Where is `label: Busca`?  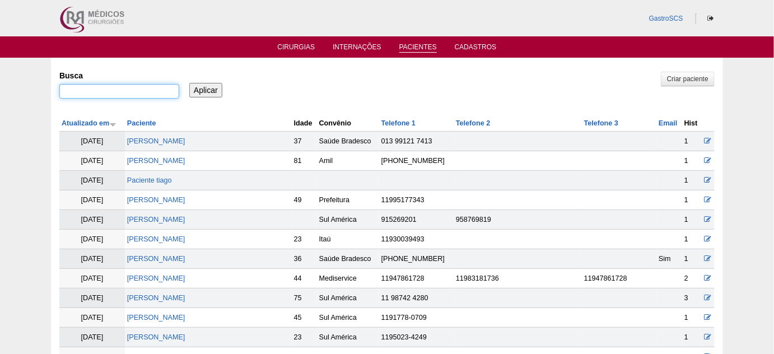 label: Busca is located at coordinates (119, 76).